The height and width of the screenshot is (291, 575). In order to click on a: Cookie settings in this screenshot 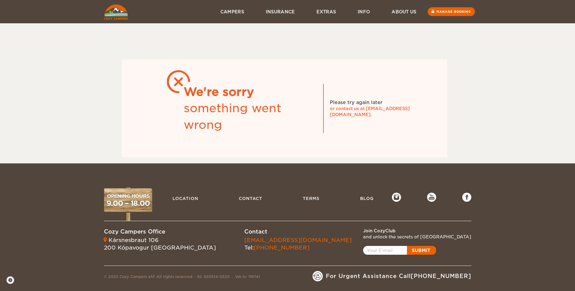, I will do `click(12, 280)`.